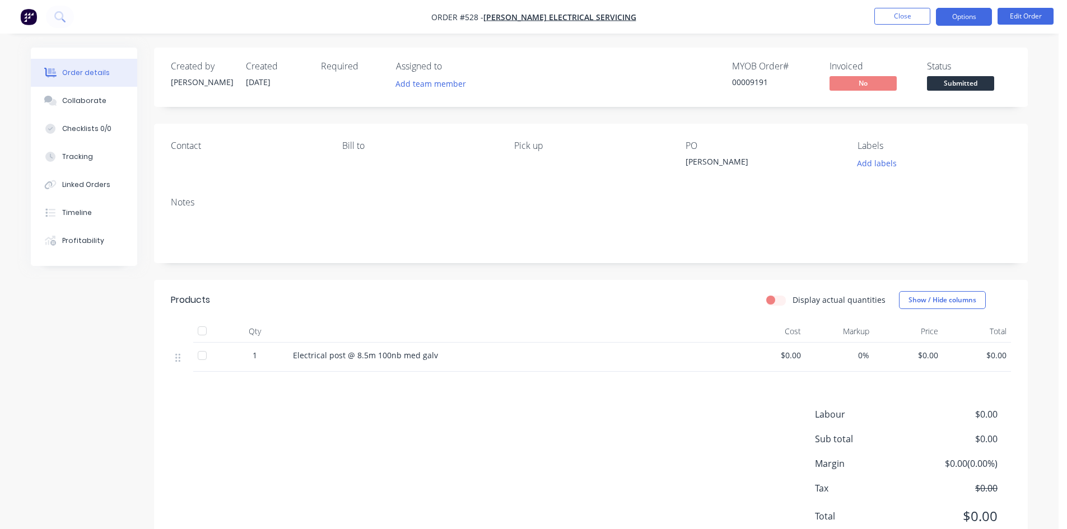  Describe the element at coordinates (457, 17) in the screenshot. I see `span: Order #528 -` at that location.